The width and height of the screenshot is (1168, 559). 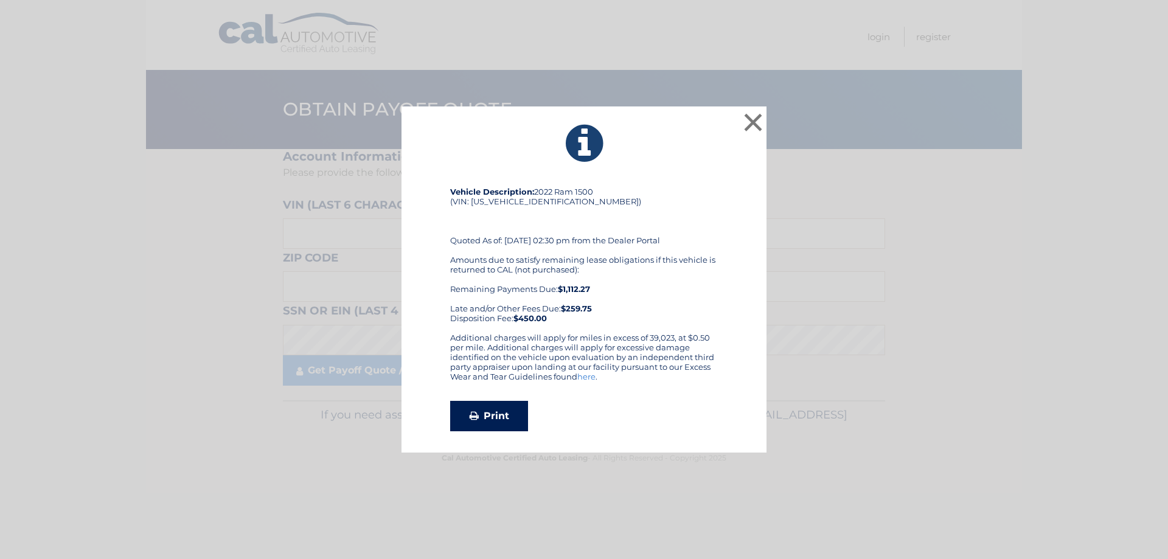 I want to click on b: $259.75, so click(x=576, y=309).